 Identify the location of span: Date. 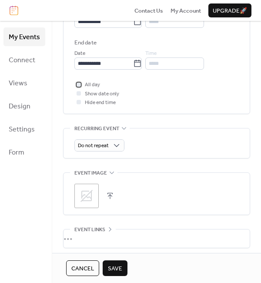
(80, 53).